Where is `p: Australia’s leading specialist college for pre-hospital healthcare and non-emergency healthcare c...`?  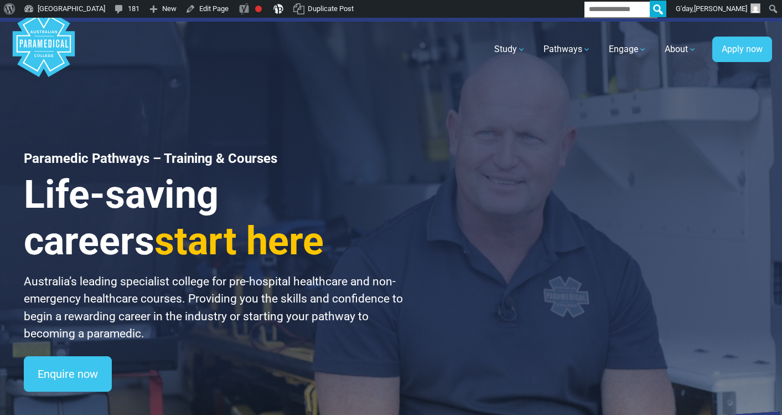
p: Australia’s leading specialist college for pre-hospital healthcare and non-emergency healthcare c... is located at coordinates (214, 308).